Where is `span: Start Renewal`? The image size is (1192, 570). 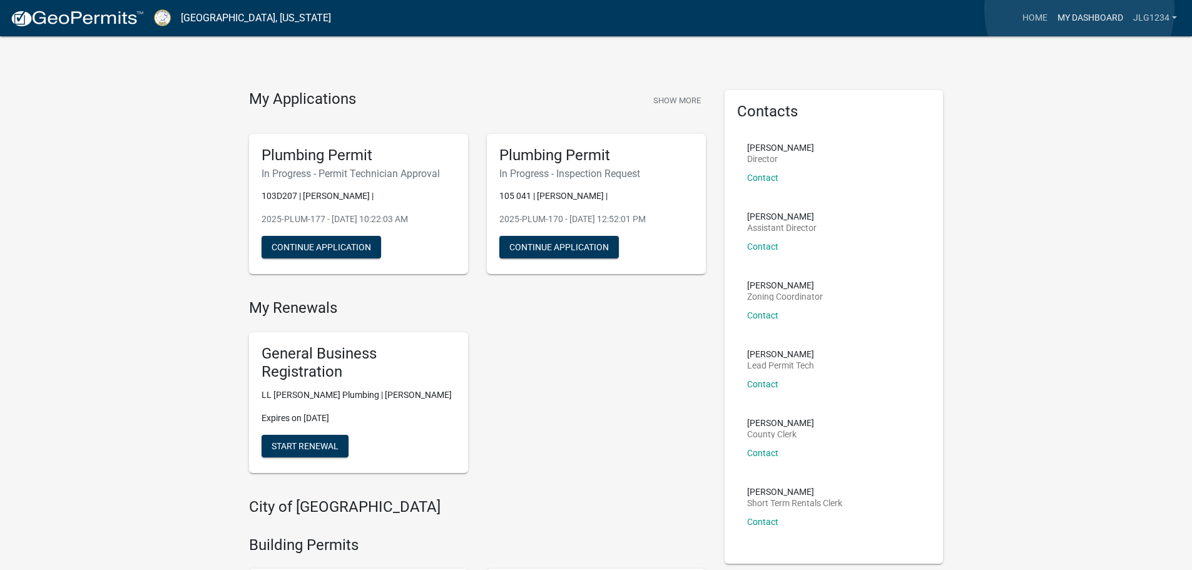
span: Start Renewal is located at coordinates (305, 445).